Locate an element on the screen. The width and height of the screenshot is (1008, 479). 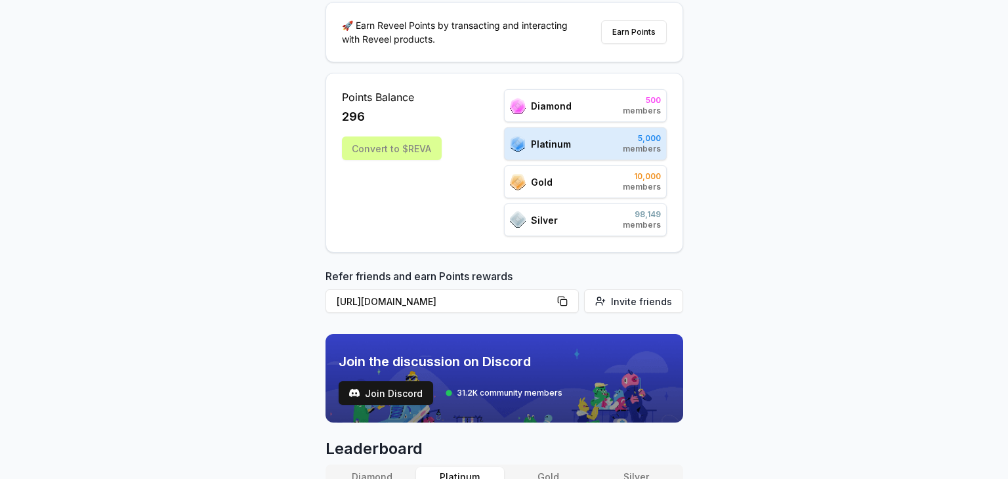
span: Points Balance is located at coordinates (392, 97).